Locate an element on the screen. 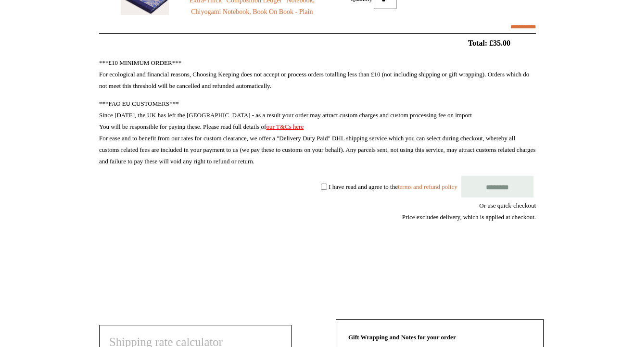 This screenshot has height=347, width=635. h2: Total: £35.00 is located at coordinates (318, 43).